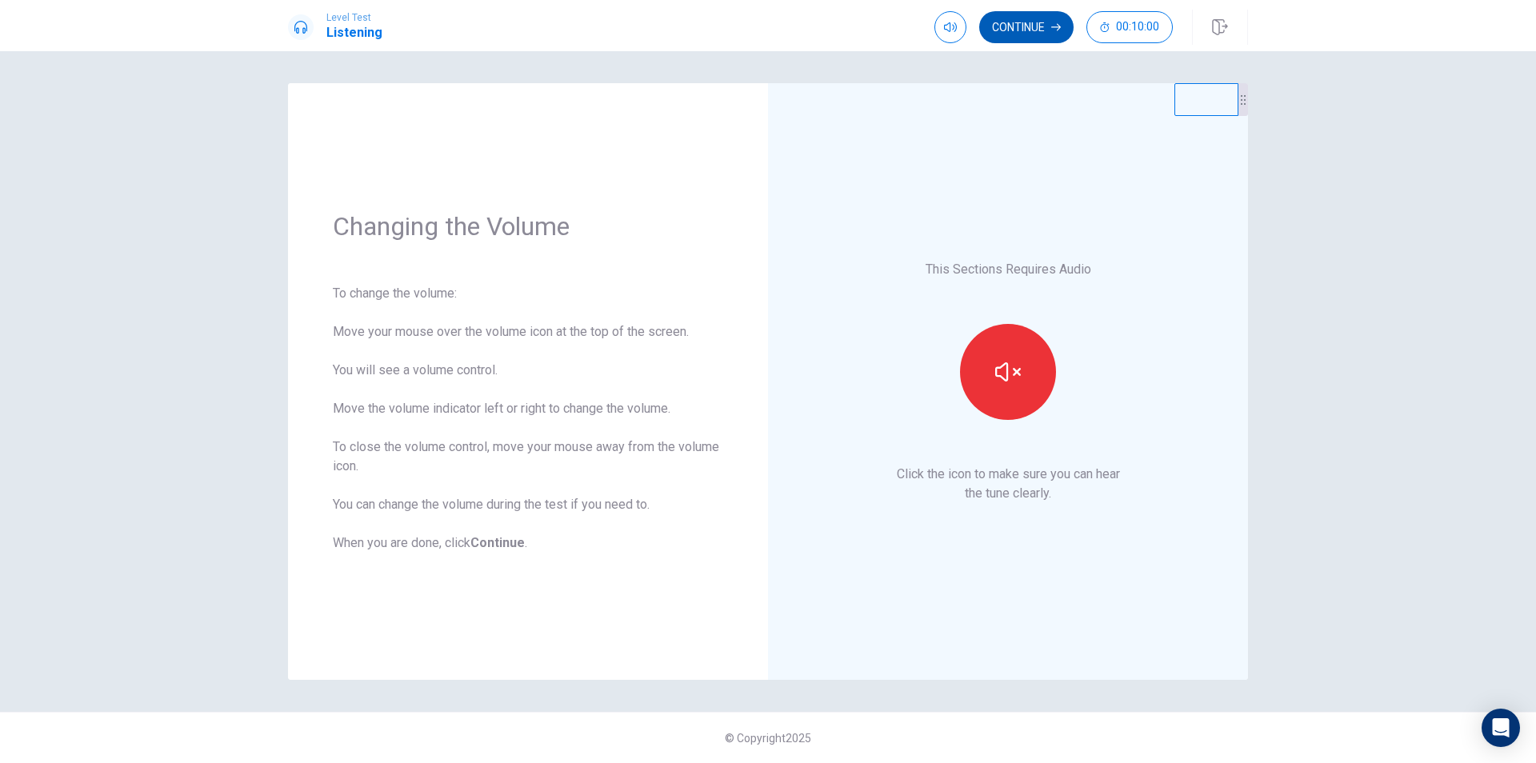 The width and height of the screenshot is (1536, 763). I want to click on span: © Copyright 2025, so click(768, 738).